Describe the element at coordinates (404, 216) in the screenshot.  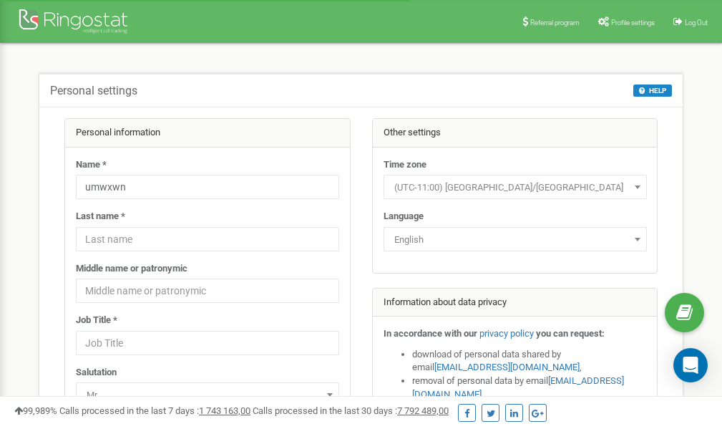
I see `label: Language` at that location.